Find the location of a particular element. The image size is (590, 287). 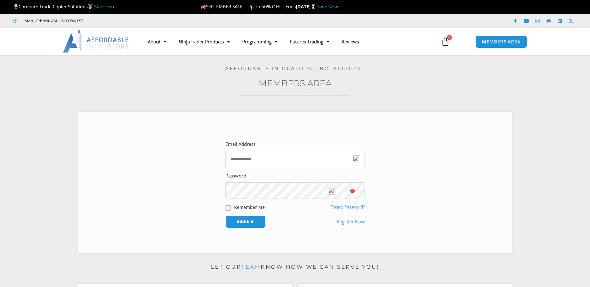

a: 0 is located at coordinates (445, 42).